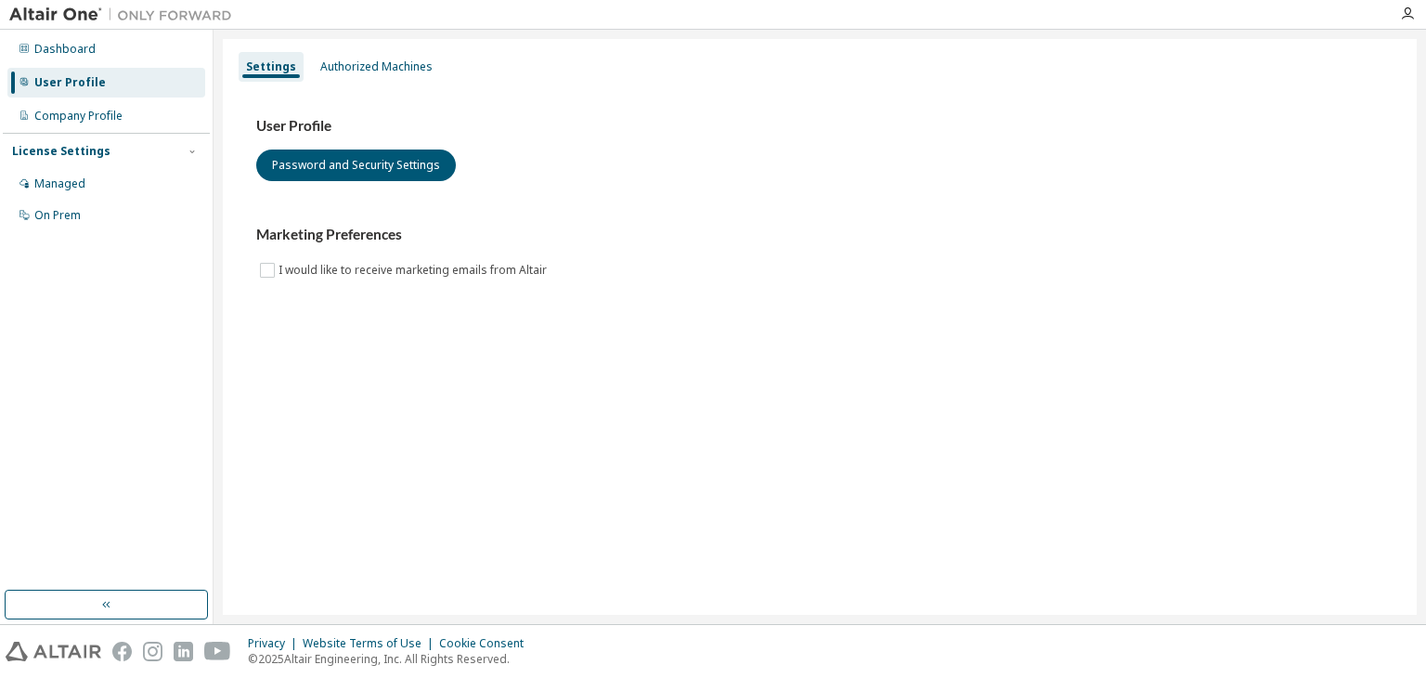  I want to click on img: instagram.svg, so click(152, 651).